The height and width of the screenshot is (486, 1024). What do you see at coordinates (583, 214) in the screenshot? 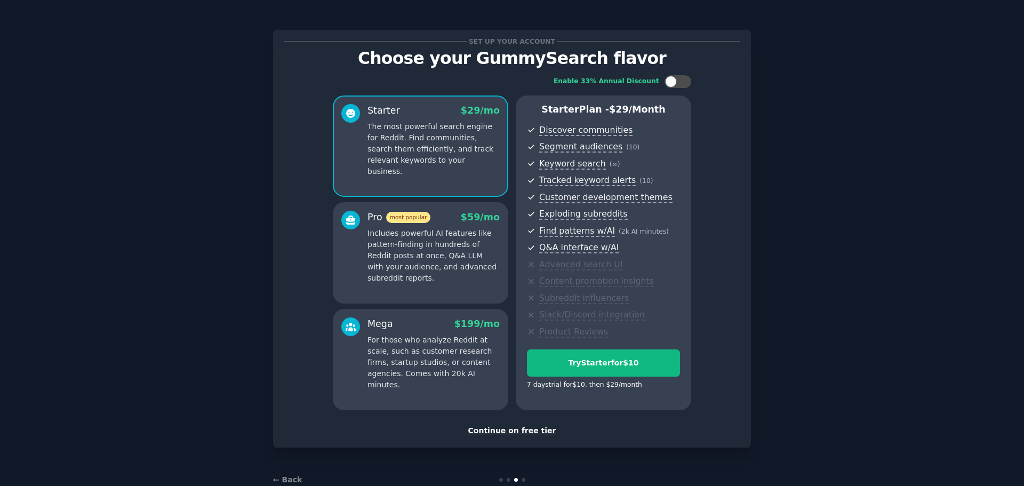
I see `span: Exploding subreddits` at bounding box center [583, 214].